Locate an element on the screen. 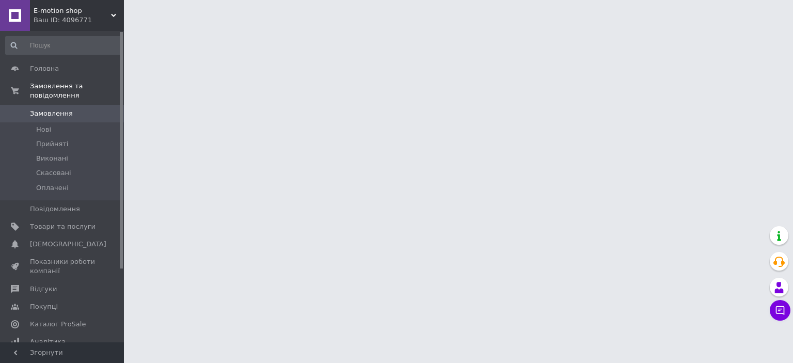 This screenshot has height=363, width=793. span: Показники роботи компанії is located at coordinates (62, 267).